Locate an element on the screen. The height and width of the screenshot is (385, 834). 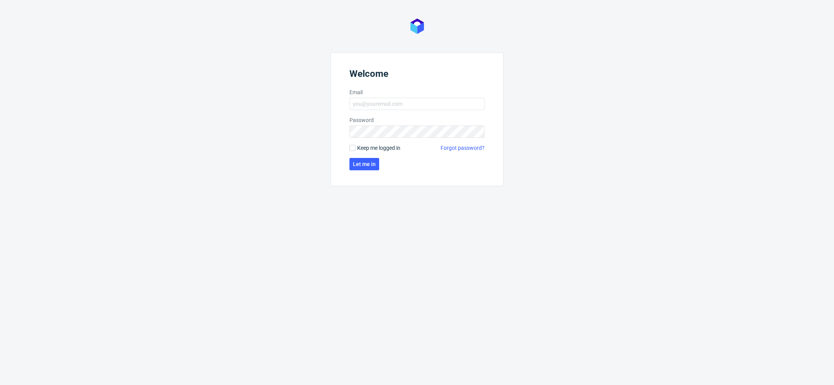
button: Let me in is located at coordinates (364, 164).